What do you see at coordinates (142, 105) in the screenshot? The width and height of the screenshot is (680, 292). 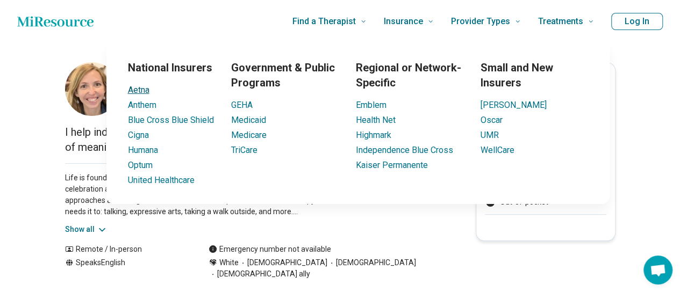 I see `a: Anthem` at bounding box center [142, 105].